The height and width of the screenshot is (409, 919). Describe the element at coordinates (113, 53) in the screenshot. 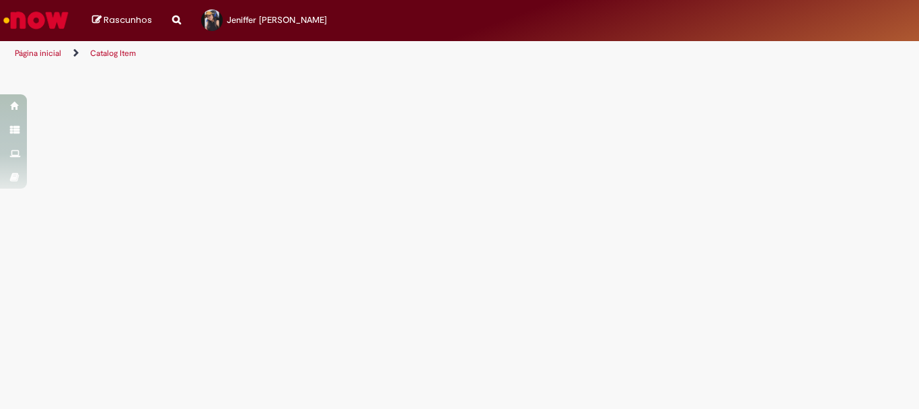

I see `a: Catalog Item` at that location.